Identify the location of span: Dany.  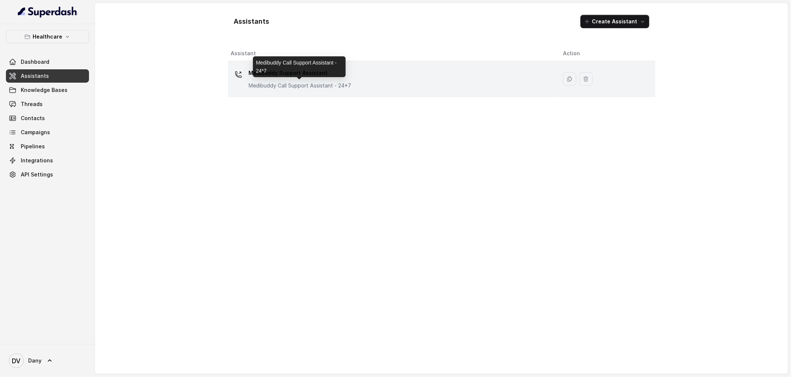
(35, 361).